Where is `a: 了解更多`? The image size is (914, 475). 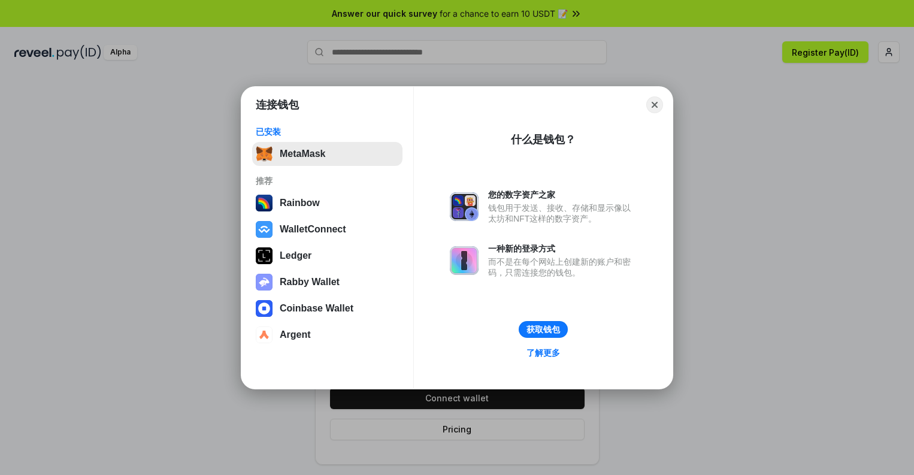 a: 了解更多 is located at coordinates (544, 353).